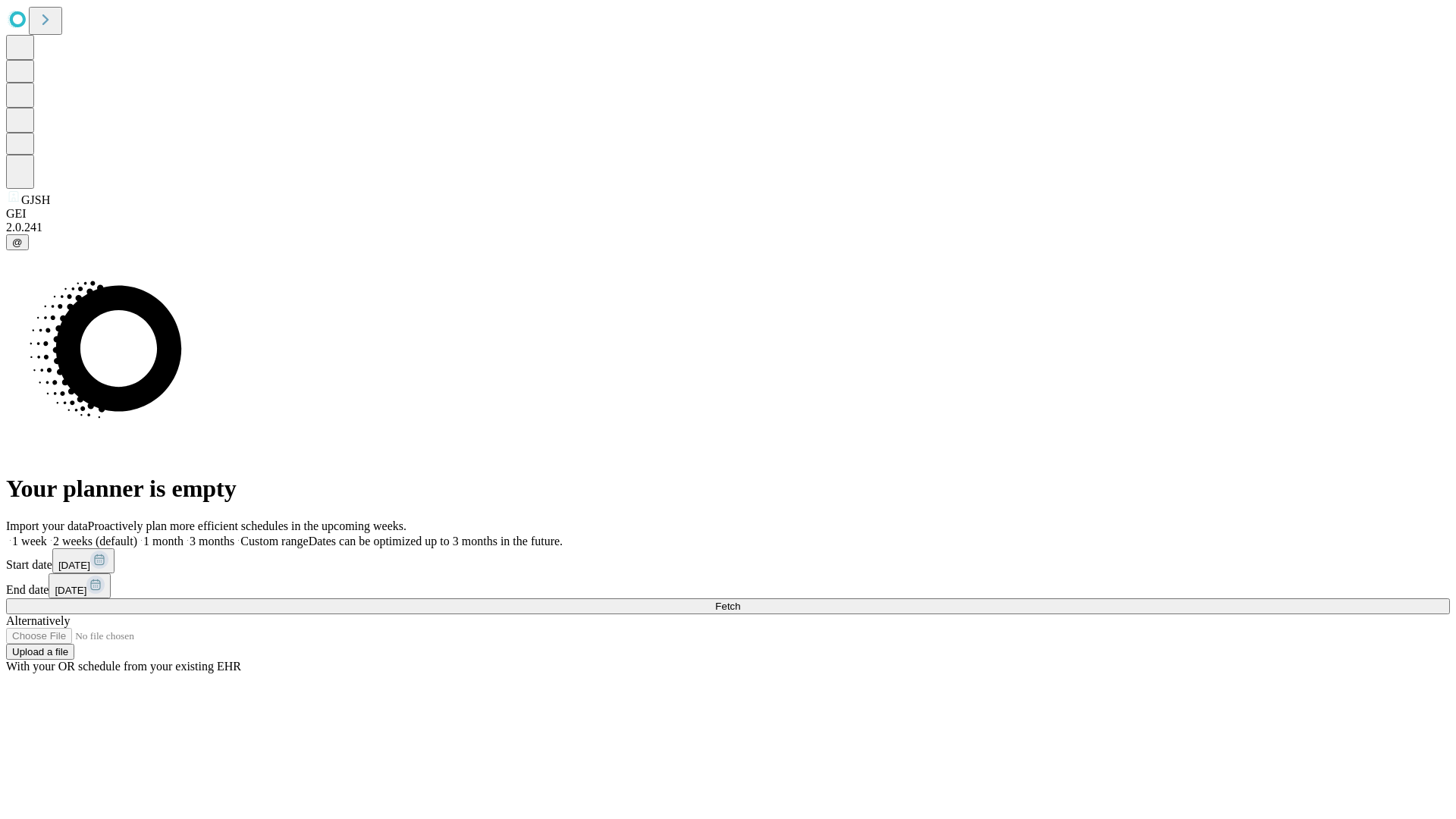  What do you see at coordinates (728, 607) in the screenshot?
I see `button: Fetch` at bounding box center [728, 607].